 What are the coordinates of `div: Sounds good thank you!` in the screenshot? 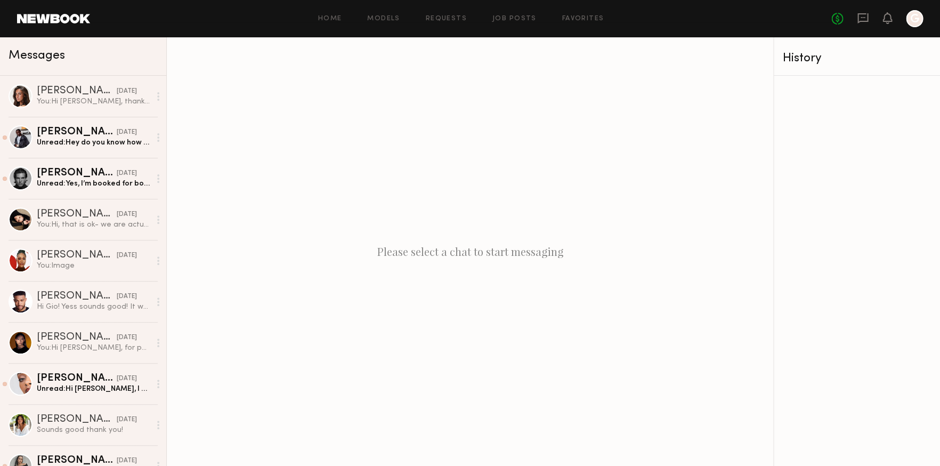 It's located at (93, 429).